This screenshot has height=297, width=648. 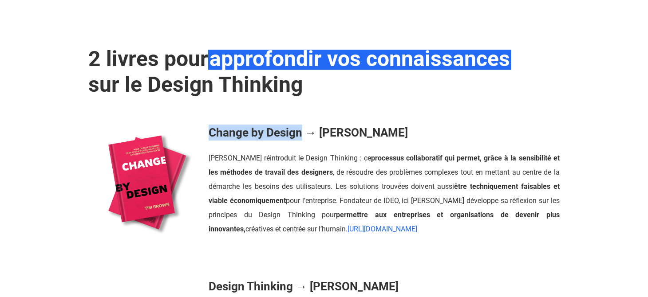 I want to click on em: approfondir vos connaissances, so click(x=360, y=59).